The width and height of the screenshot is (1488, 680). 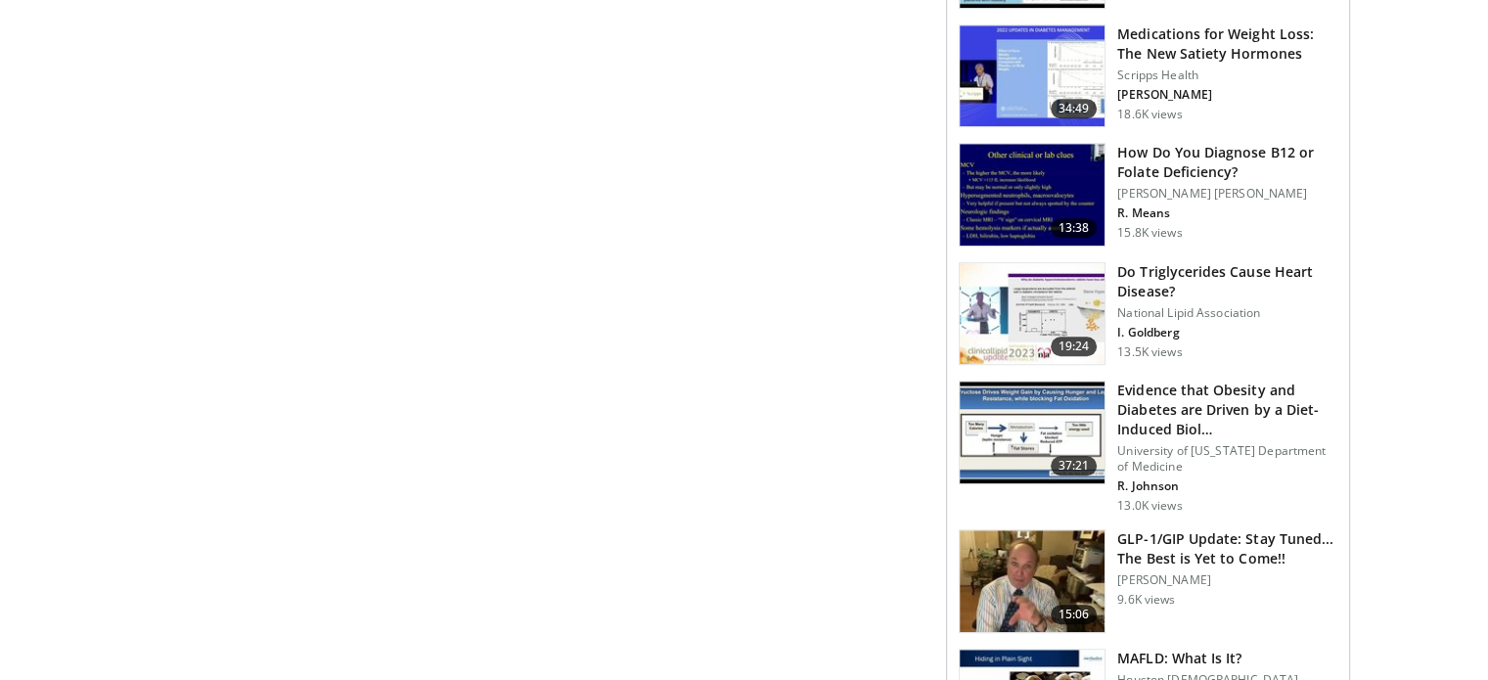 I want to click on p: 13.0K views, so click(x=1150, y=506).